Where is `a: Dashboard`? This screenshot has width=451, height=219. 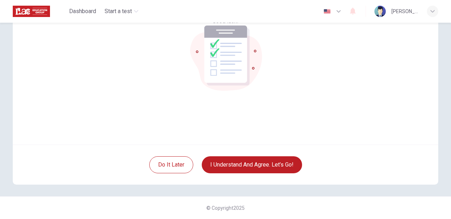
a: Dashboard is located at coordinates (83, 11).